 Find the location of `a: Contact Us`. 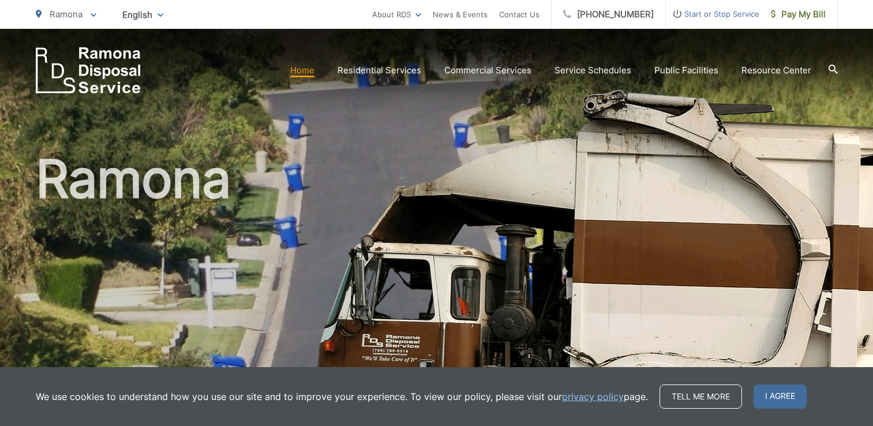

a: Contact Us is located at coordinates (519, 14).